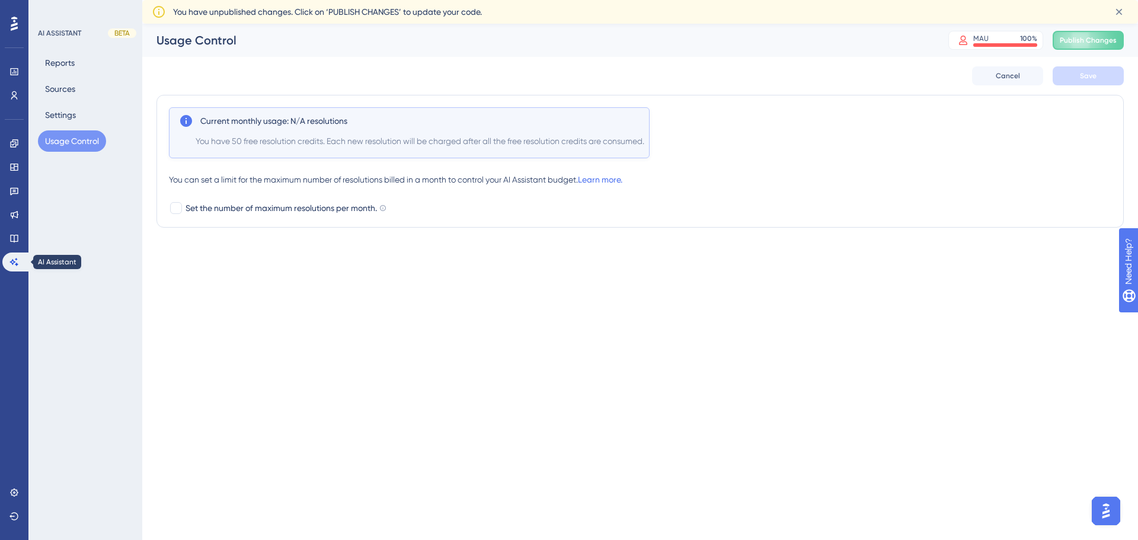 Image resolution: width=1138 pixels, height=540 pixels. I want to click on button: Usage Control, so click(72, 141).